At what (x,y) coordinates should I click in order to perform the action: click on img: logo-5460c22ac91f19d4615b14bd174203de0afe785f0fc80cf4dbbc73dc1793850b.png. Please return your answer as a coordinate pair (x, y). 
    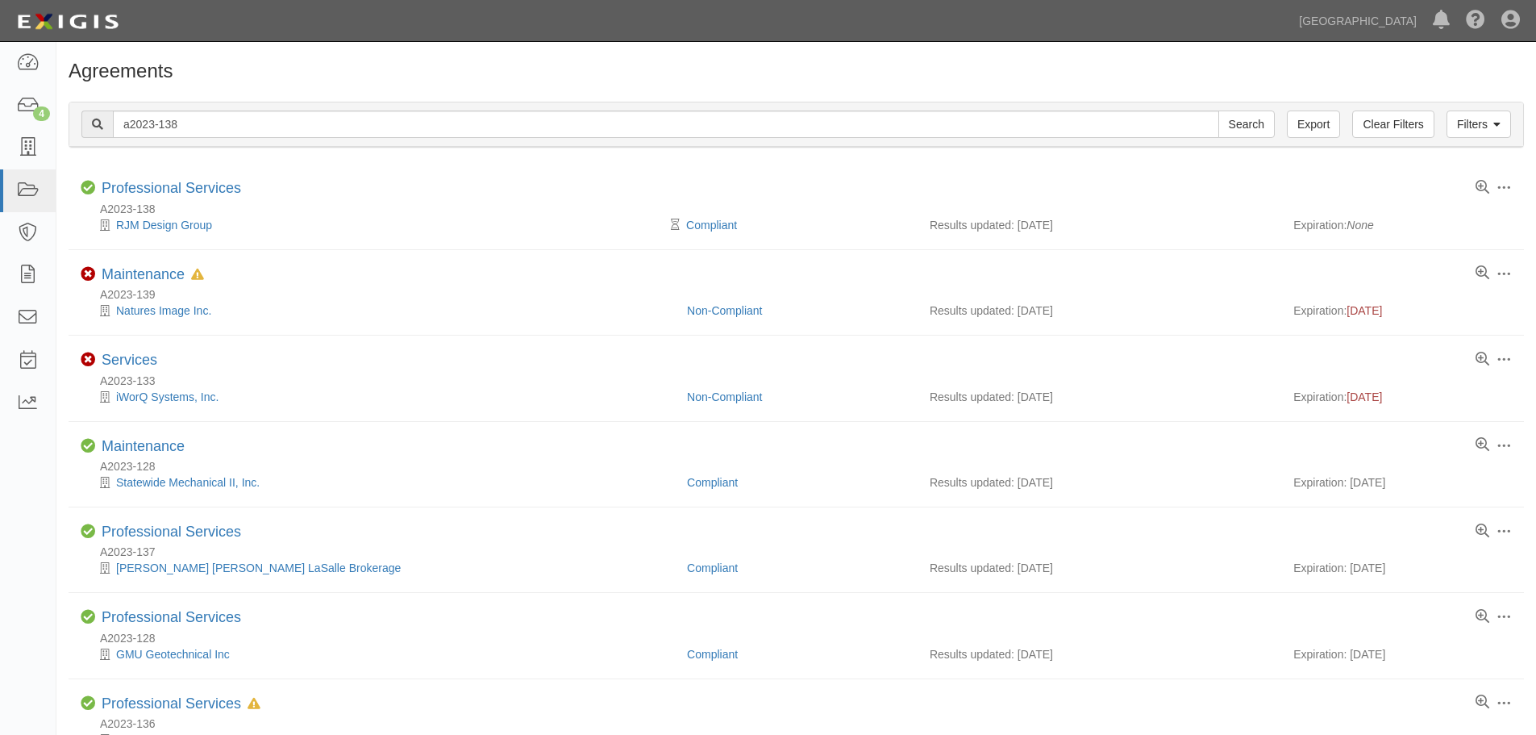
    Looking at the image, I should click on (68, 22).